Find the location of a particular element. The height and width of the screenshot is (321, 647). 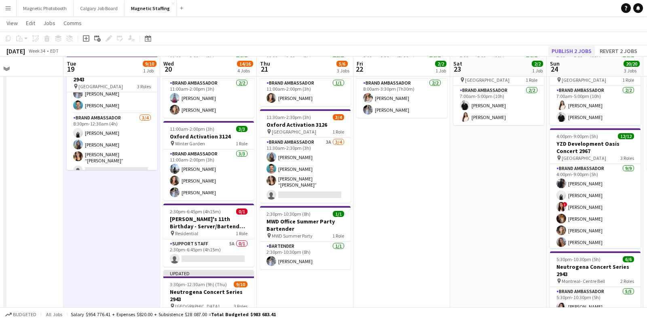

span: 22 is located at coordinates (359, 69).